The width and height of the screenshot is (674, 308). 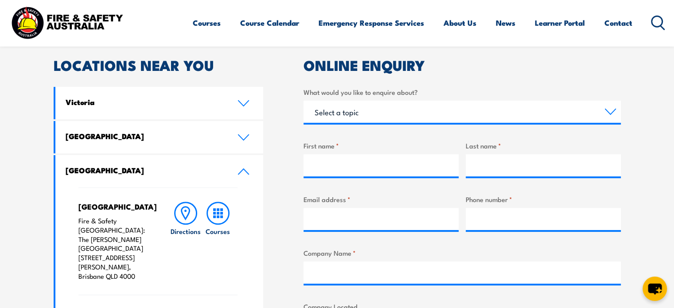 I want to click on a: Emergency Response Services, so click(x=371, y=23).